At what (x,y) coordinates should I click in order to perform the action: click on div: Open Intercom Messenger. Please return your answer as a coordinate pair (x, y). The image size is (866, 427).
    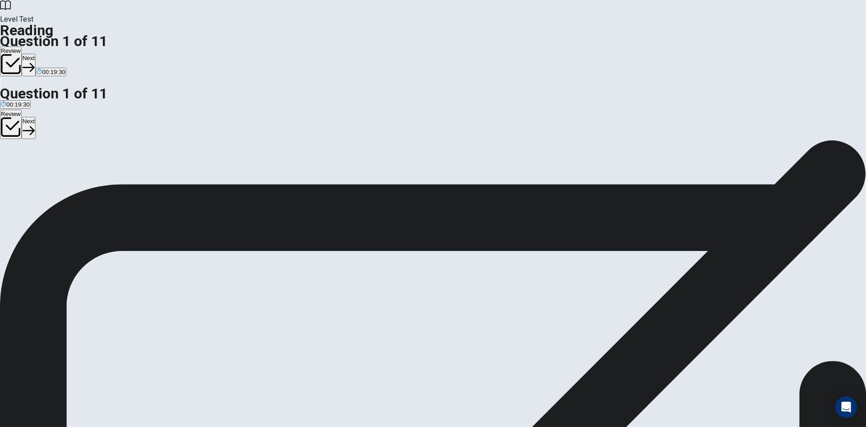
    Looking at the image, I should click on (846, 407).